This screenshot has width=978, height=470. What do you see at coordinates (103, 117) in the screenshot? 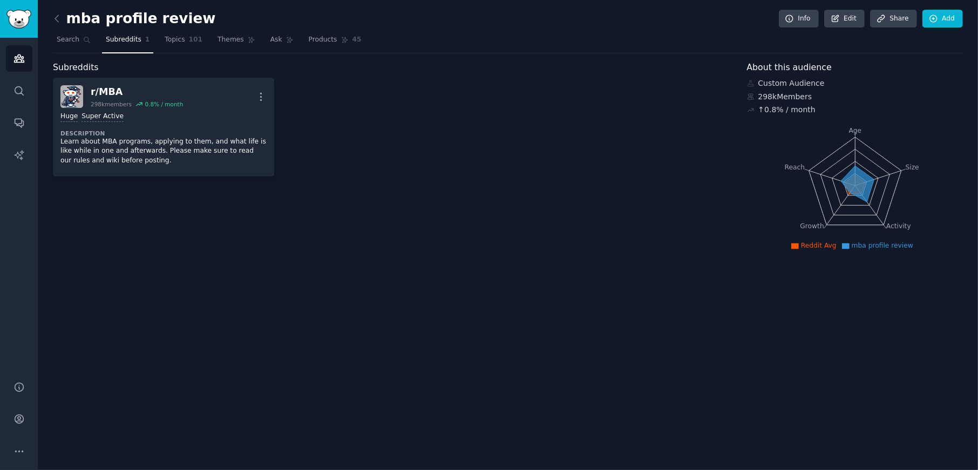
I see `div: Super Active` at bounding box center [103, 117].